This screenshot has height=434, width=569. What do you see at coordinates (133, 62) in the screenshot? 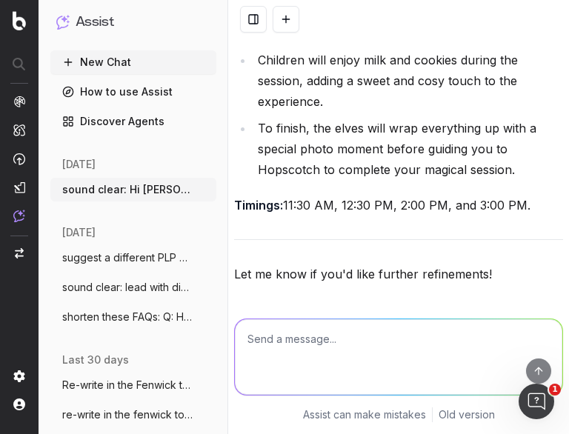
I see `button: New Chat` at bounding box center [133, 62].